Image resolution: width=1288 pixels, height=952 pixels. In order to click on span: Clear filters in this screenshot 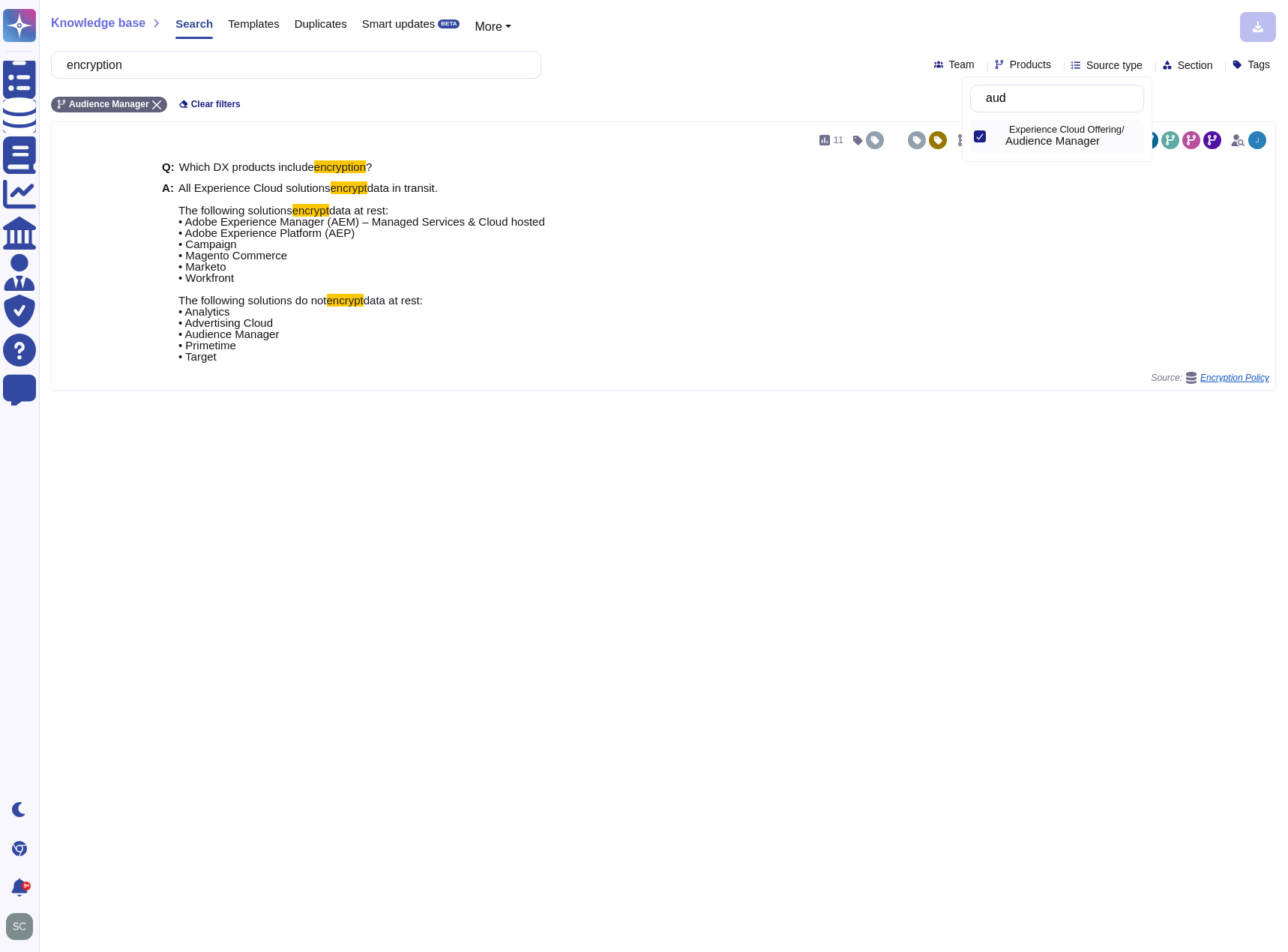, I will do `click(216, 104)`.